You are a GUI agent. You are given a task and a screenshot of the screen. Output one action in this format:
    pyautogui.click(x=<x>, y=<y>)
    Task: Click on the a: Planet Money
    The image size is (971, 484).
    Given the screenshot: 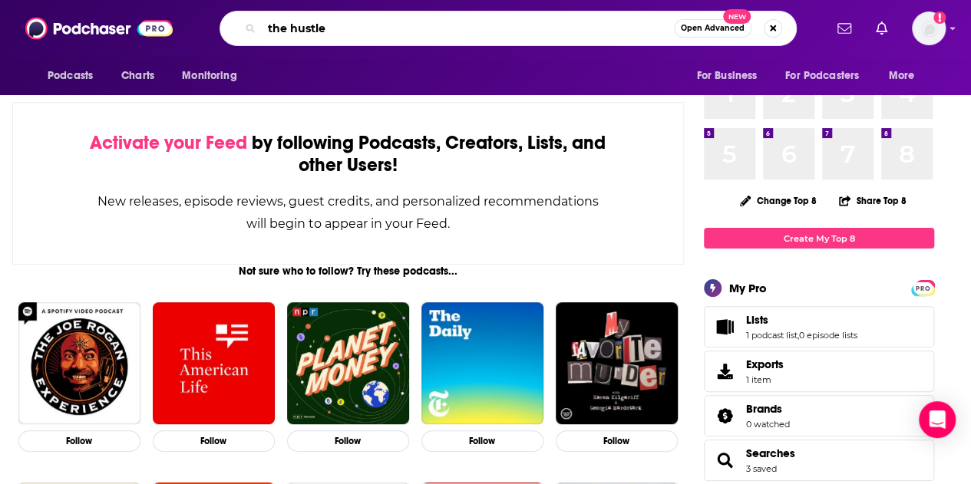 What is the action you would take?
    pyautogui.click(x=348, y=363)
    